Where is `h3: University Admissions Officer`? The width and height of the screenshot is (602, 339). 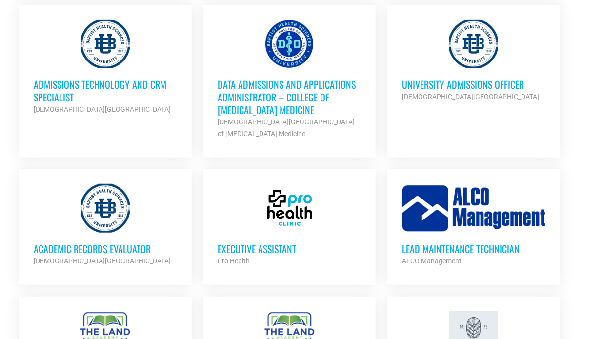
h3: University Admissions Officer is located at coordinates (474, 84).